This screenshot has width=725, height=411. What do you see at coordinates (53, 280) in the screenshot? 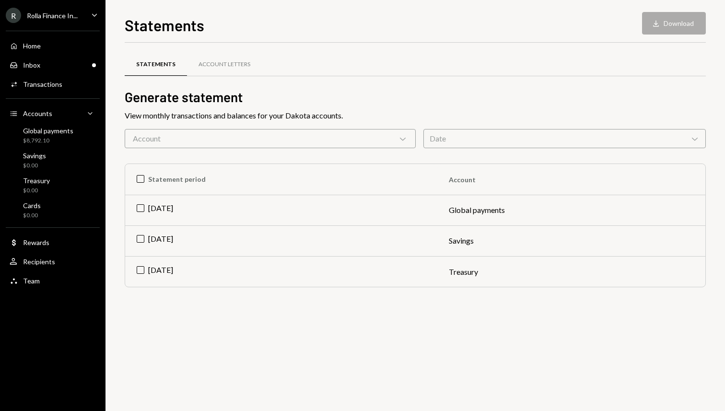
I see `a: Team` at bounding box center [53, 280].